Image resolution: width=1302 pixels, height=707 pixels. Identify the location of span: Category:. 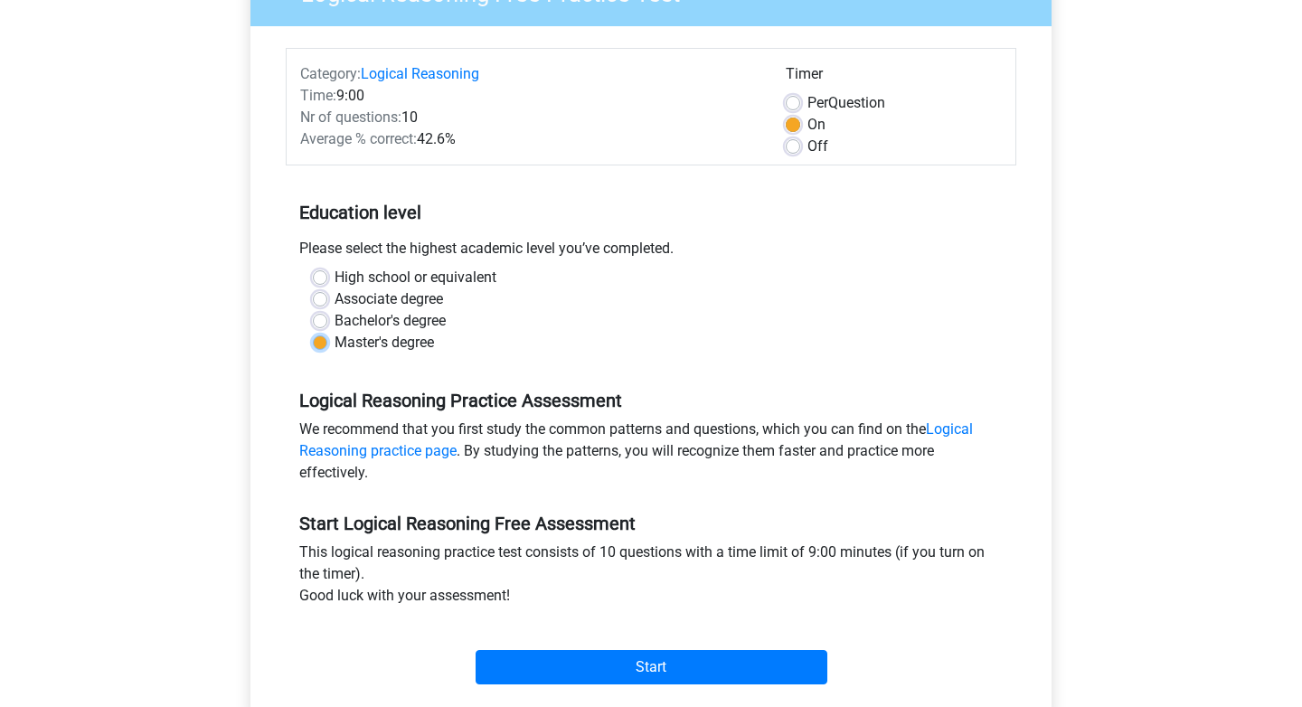
(330, 73).